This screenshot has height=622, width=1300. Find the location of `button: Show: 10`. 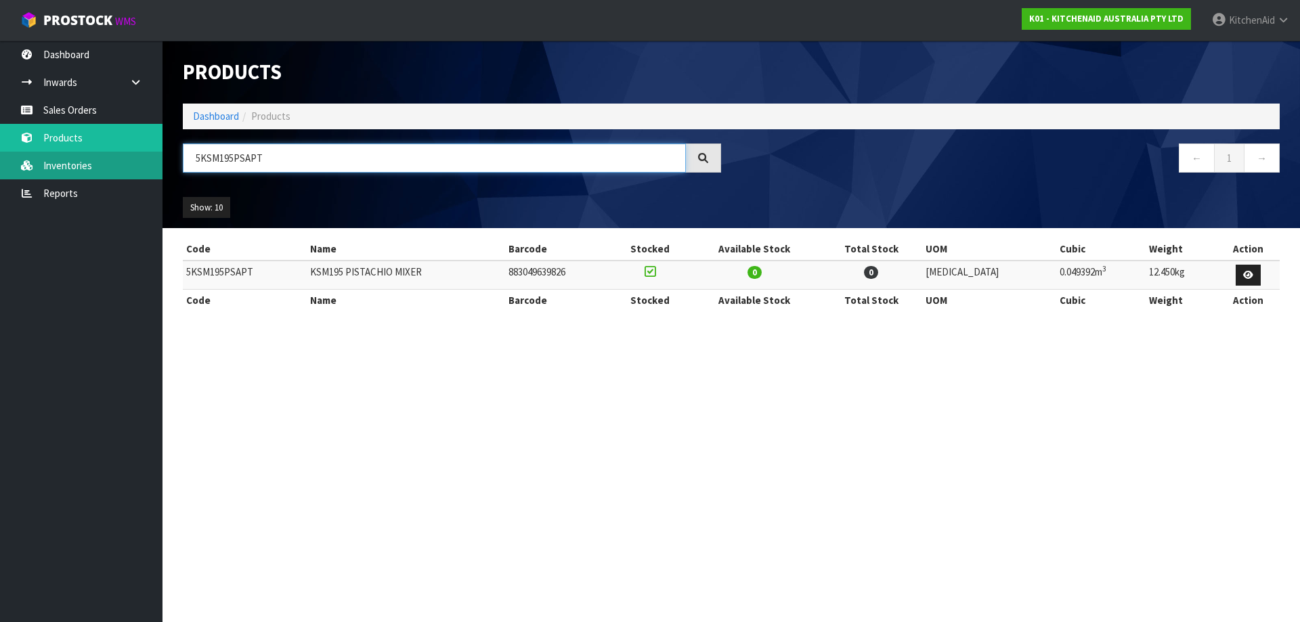

button: Show: 10 is located at coordinates (206, 208).